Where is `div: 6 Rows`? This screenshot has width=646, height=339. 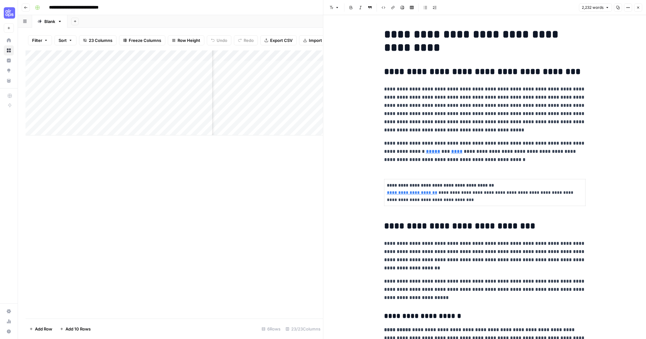
div: 6 Rows is located at coordinates (271, 329).